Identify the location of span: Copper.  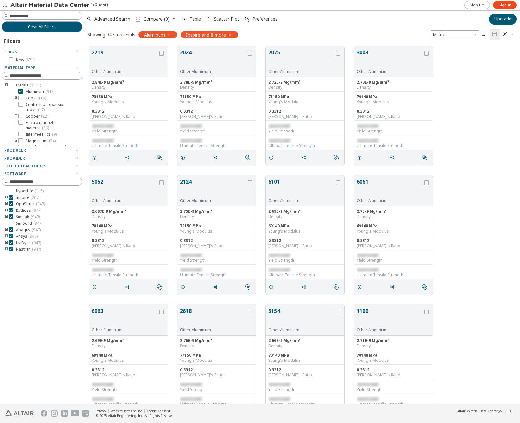
(38, 116).